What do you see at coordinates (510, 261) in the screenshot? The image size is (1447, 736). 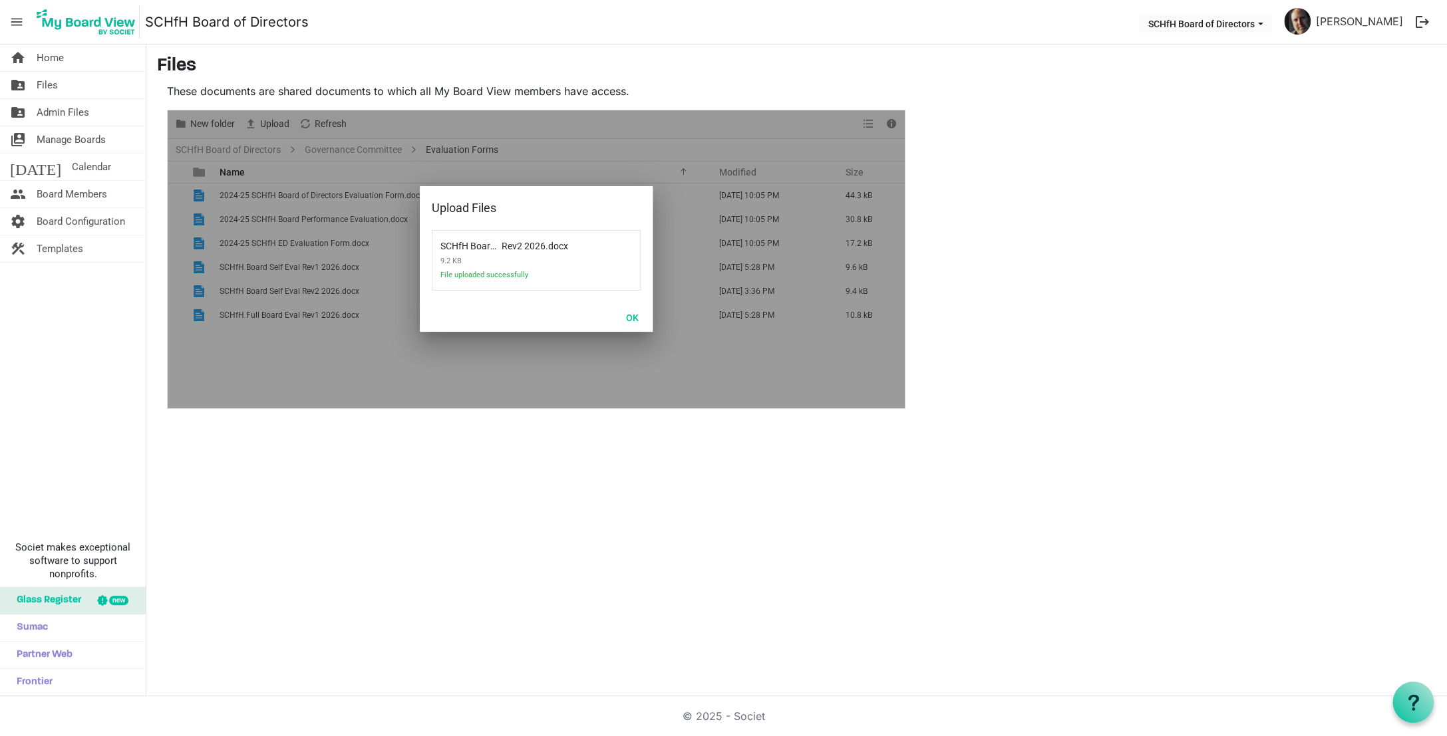 I see `span: 9.2 KB` at bounding box center [510, 261].